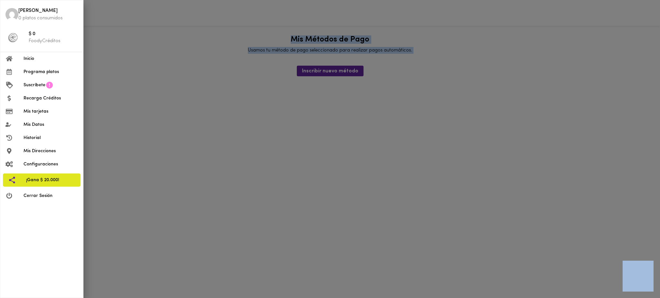 Image resolution: width=660 pixels, height=298 pixels. Describe the element at coordinates (51, 164) in the screenshot. I see `span: Configuraciones` at that location.